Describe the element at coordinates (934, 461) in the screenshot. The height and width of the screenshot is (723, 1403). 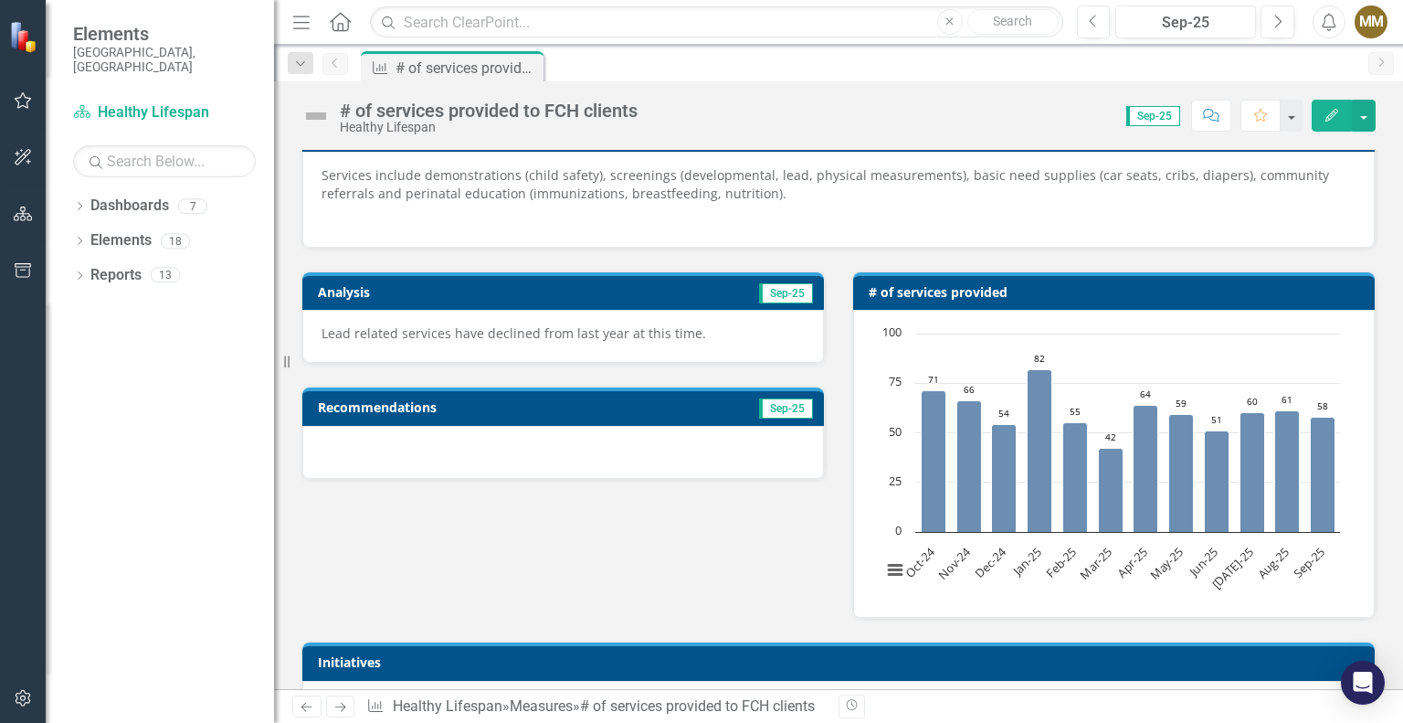
I see `path: Oct-24, 71. Actual.` at that location.